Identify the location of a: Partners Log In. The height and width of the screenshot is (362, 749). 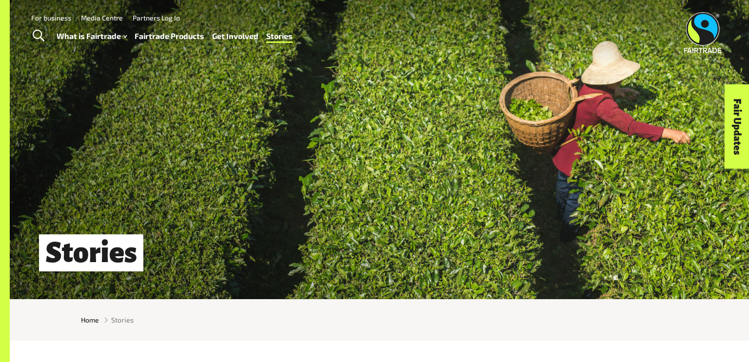
(156, 18).